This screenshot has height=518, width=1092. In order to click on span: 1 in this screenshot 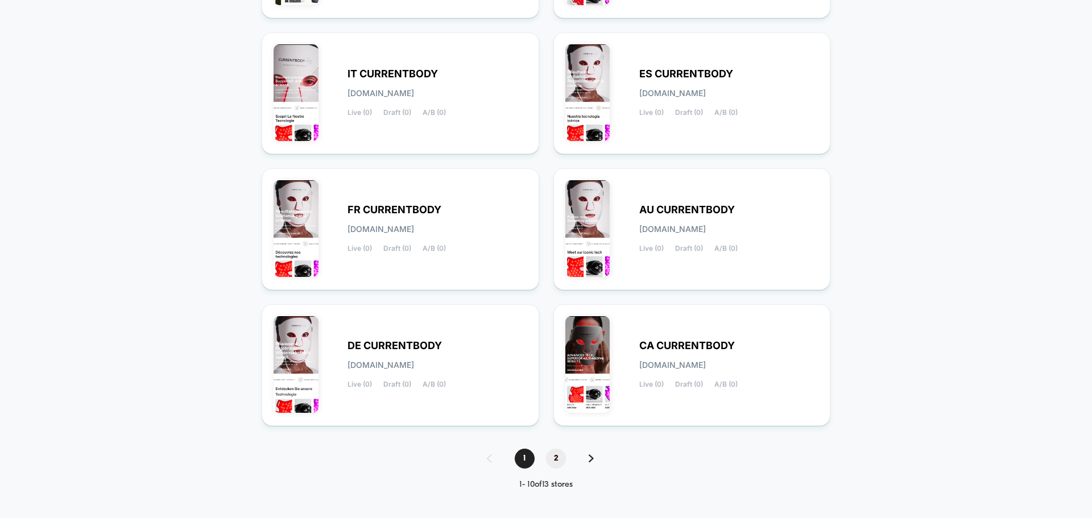, I will do `click(525, 459)`.